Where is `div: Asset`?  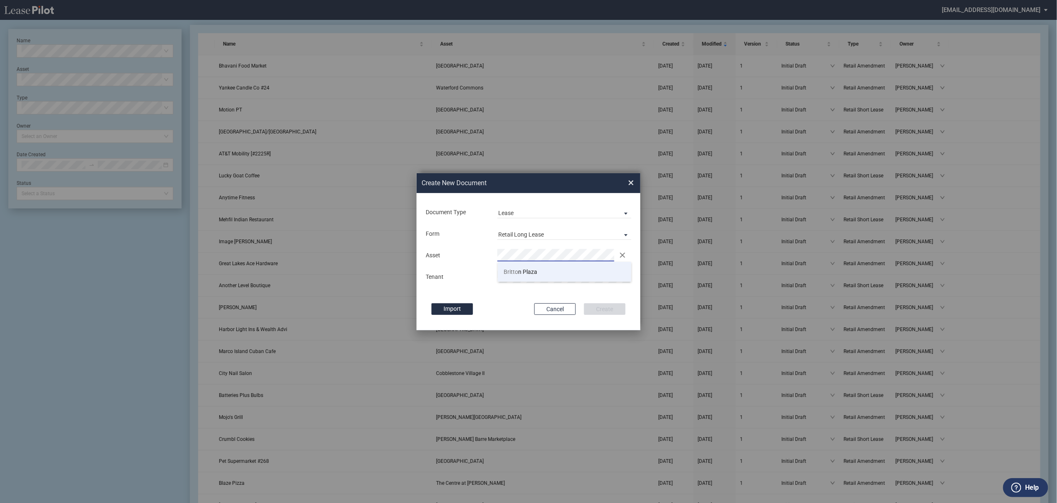
div: Asset is located at coordinates (456, 256).